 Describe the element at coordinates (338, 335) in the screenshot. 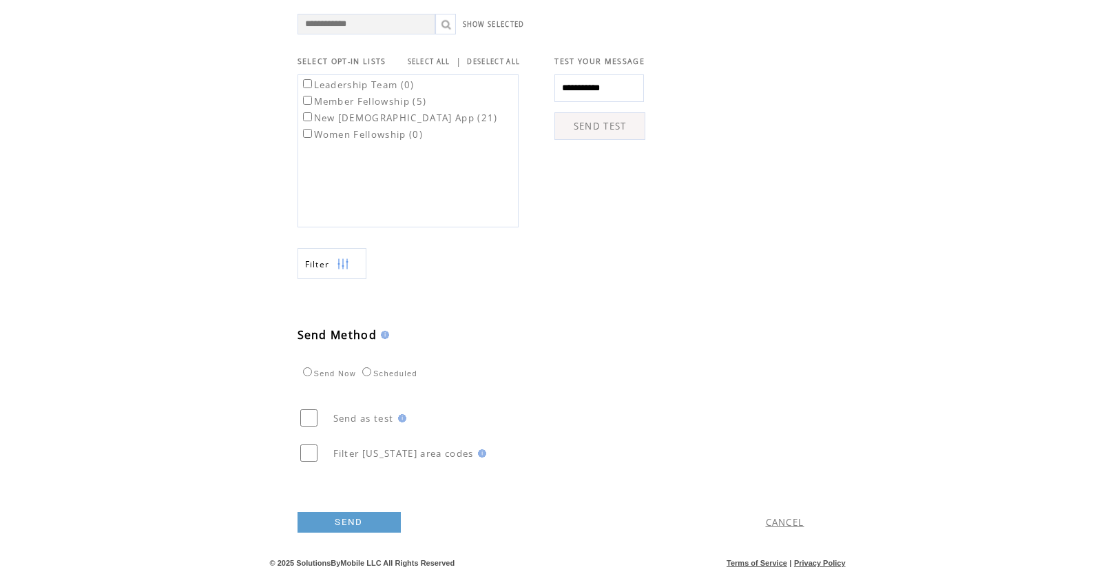

I see `span: Send Method` at that location.